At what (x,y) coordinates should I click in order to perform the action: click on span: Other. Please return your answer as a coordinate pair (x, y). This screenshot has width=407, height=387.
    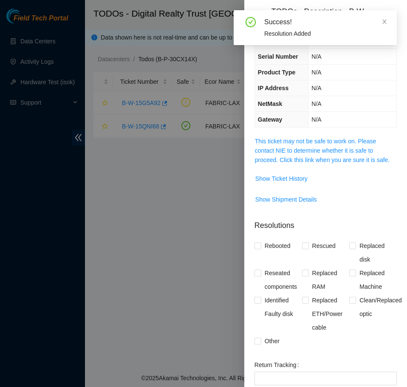
    Looking at the image, I should click on (272, 341).